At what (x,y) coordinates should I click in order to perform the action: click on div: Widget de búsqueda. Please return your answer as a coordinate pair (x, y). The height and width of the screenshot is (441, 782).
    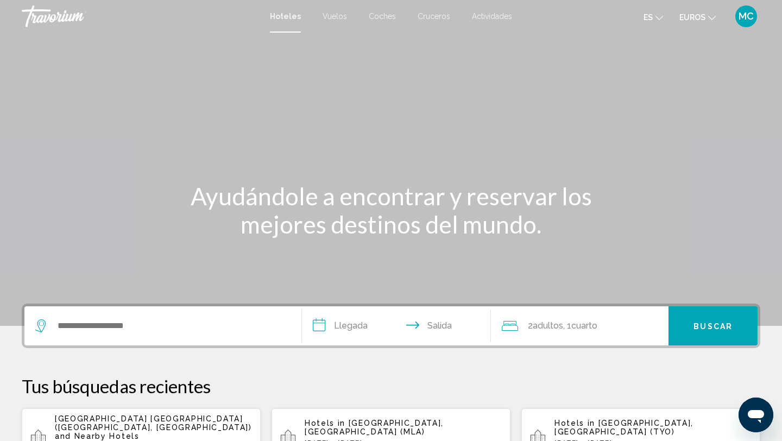
    Looking at the image, I should click on (391, 326).